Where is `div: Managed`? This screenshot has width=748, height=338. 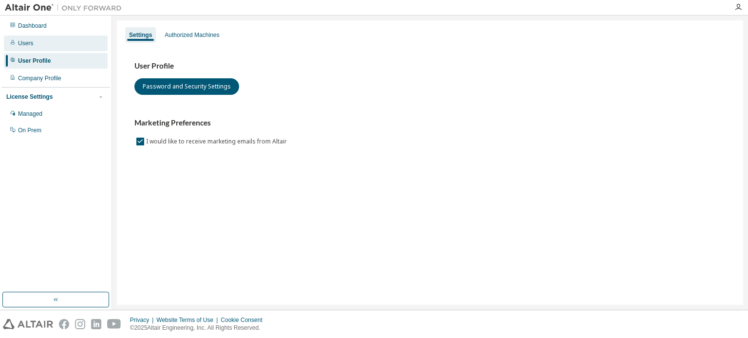
div: Managed is located at coordinates (30, 114).